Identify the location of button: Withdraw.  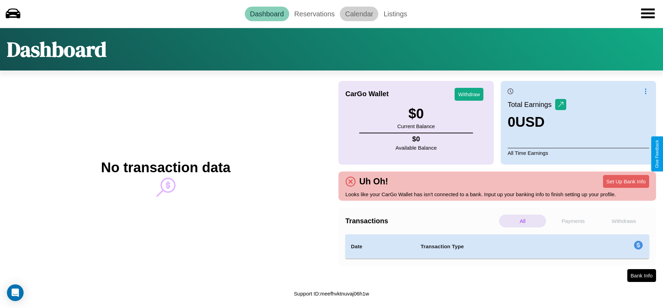
(469, 94).